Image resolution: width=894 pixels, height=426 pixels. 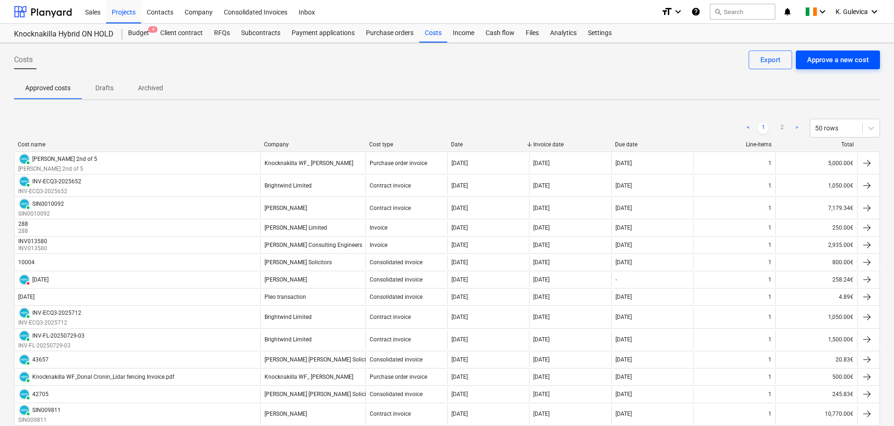 I want to click on a: Page 1 is your current page, so click(x=763, y=128).